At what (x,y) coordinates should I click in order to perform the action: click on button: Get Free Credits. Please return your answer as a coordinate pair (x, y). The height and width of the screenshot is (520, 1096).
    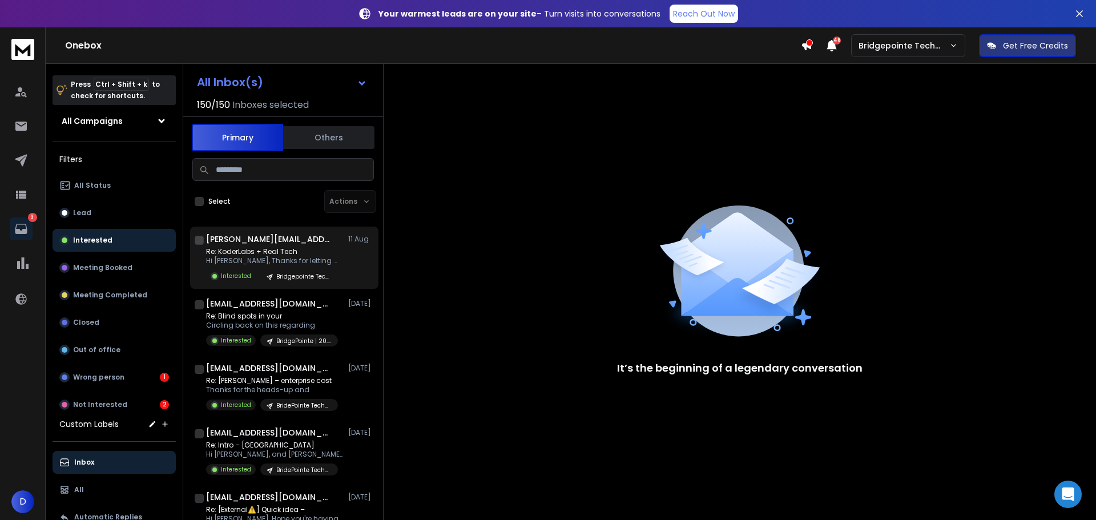
    Looking at the image, I should click on (1027, 46).